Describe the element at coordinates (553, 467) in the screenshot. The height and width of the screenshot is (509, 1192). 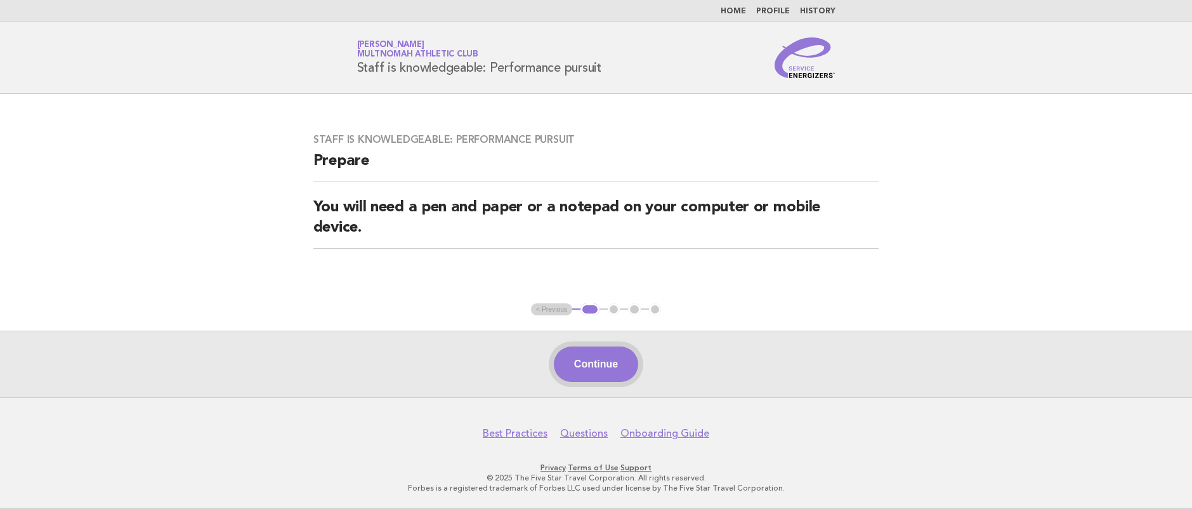
I see `a: Privacy` at that location.